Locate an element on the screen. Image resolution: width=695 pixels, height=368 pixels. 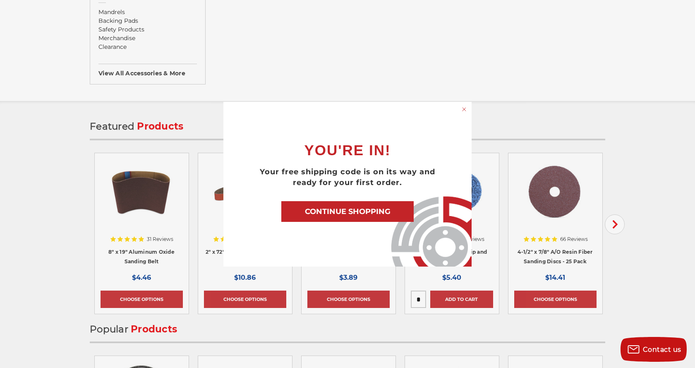
button: CONTINUE SHOPPING is located at coordinates (348, 211).